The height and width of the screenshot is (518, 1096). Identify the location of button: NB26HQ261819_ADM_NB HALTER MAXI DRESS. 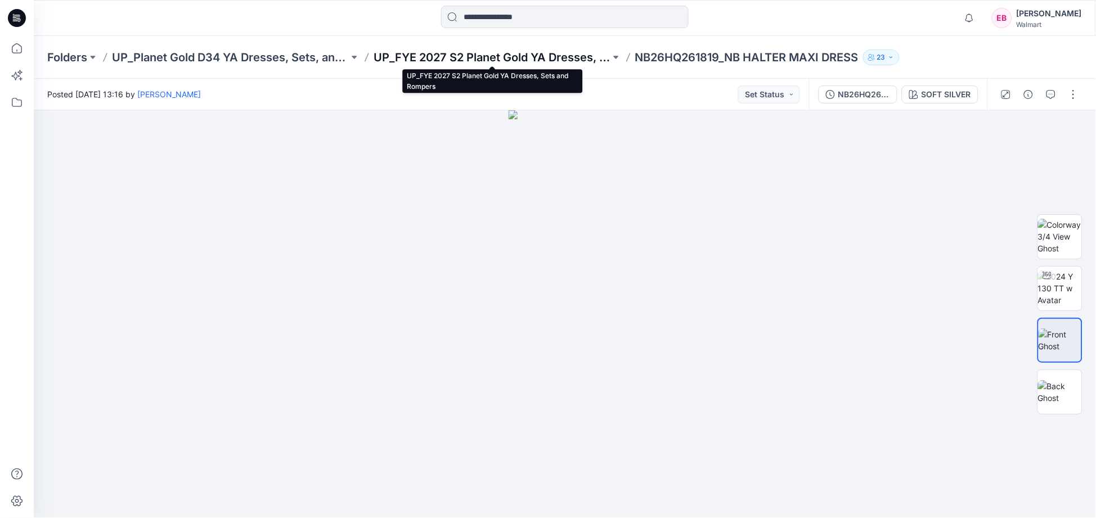
(858, 95).